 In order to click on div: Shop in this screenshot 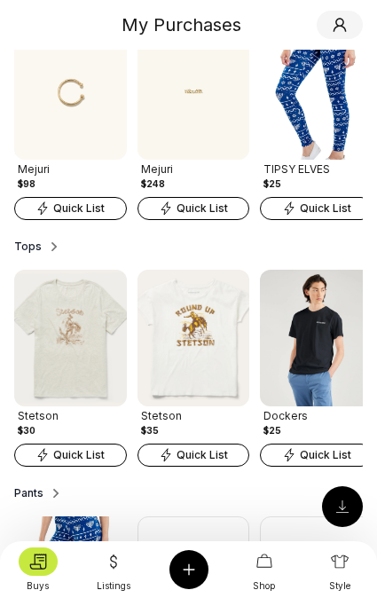, I will do `click(264, 586)`.